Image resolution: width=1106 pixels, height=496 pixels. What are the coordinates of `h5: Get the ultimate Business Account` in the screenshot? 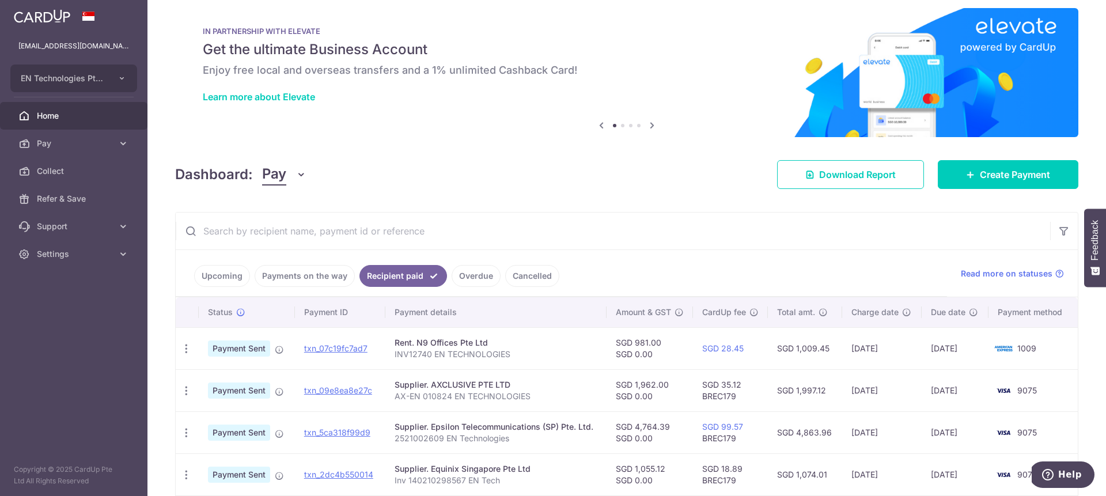 It's located at (627, 50).